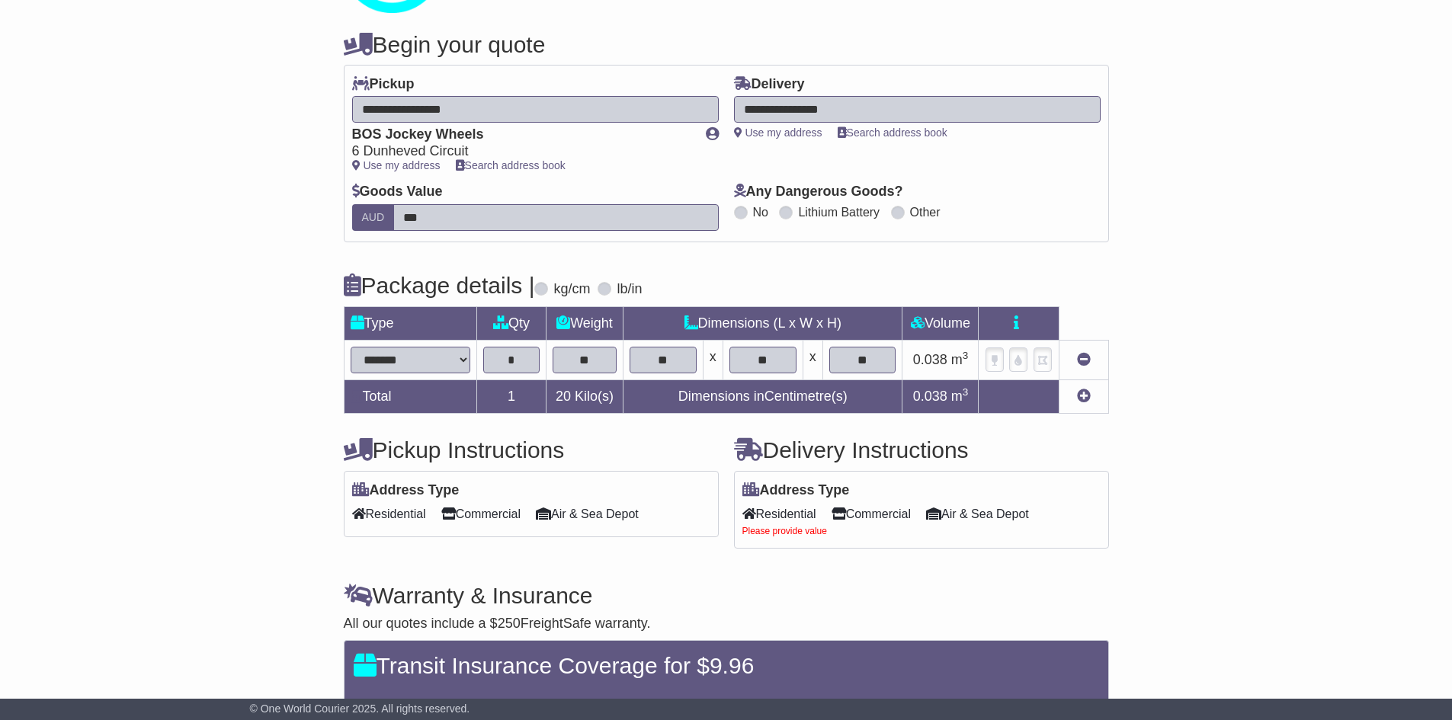 The image size is (1452, 720). Describe the element at coordinates (727, 595) in the screenshot. I see `h4: Warranty & Insurance` at that location.